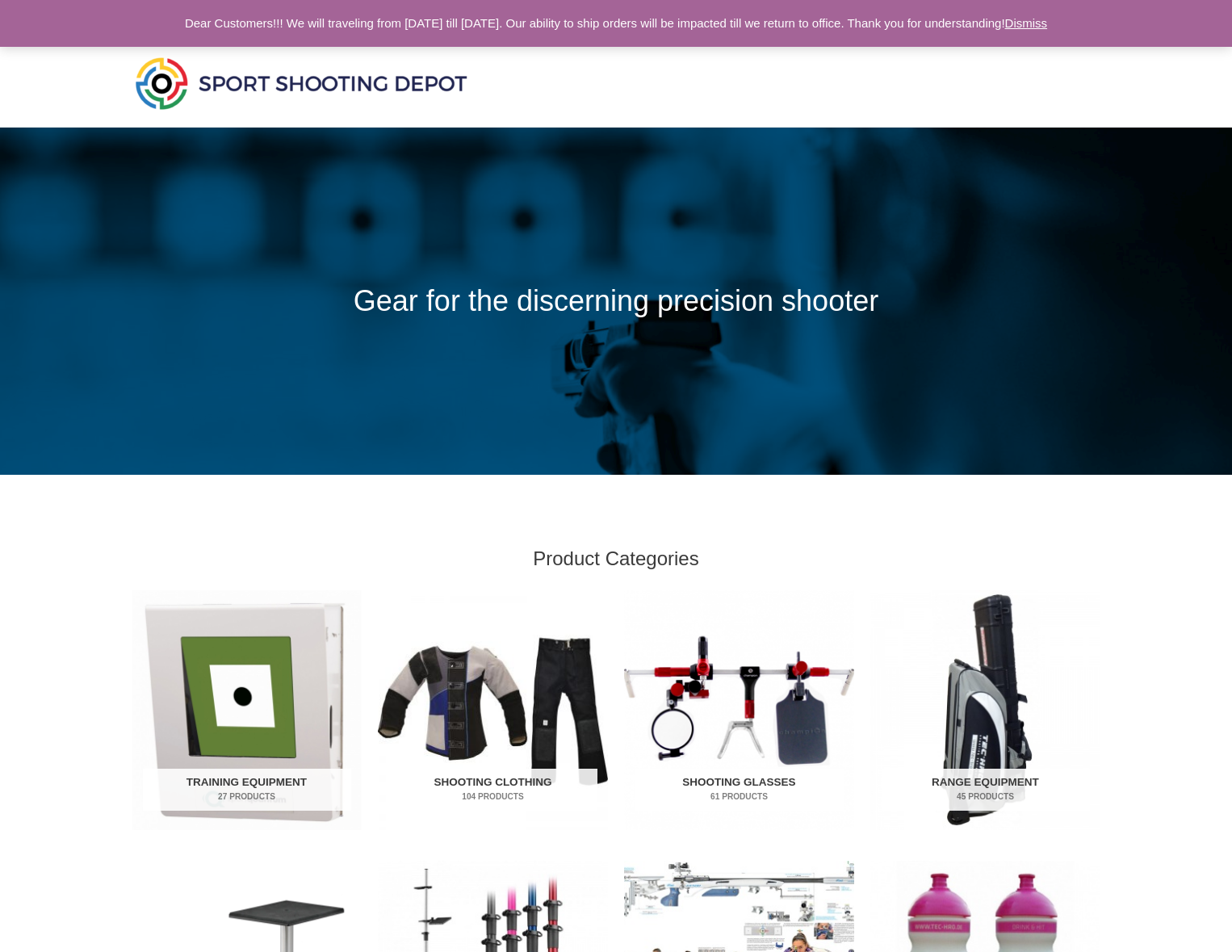 This screenshot has width=1232, height=952. What do you see at coordinates (301, 83) in the screenshot?
I see `img: Sport Shooting Depot` at bounding box center [301, 83].